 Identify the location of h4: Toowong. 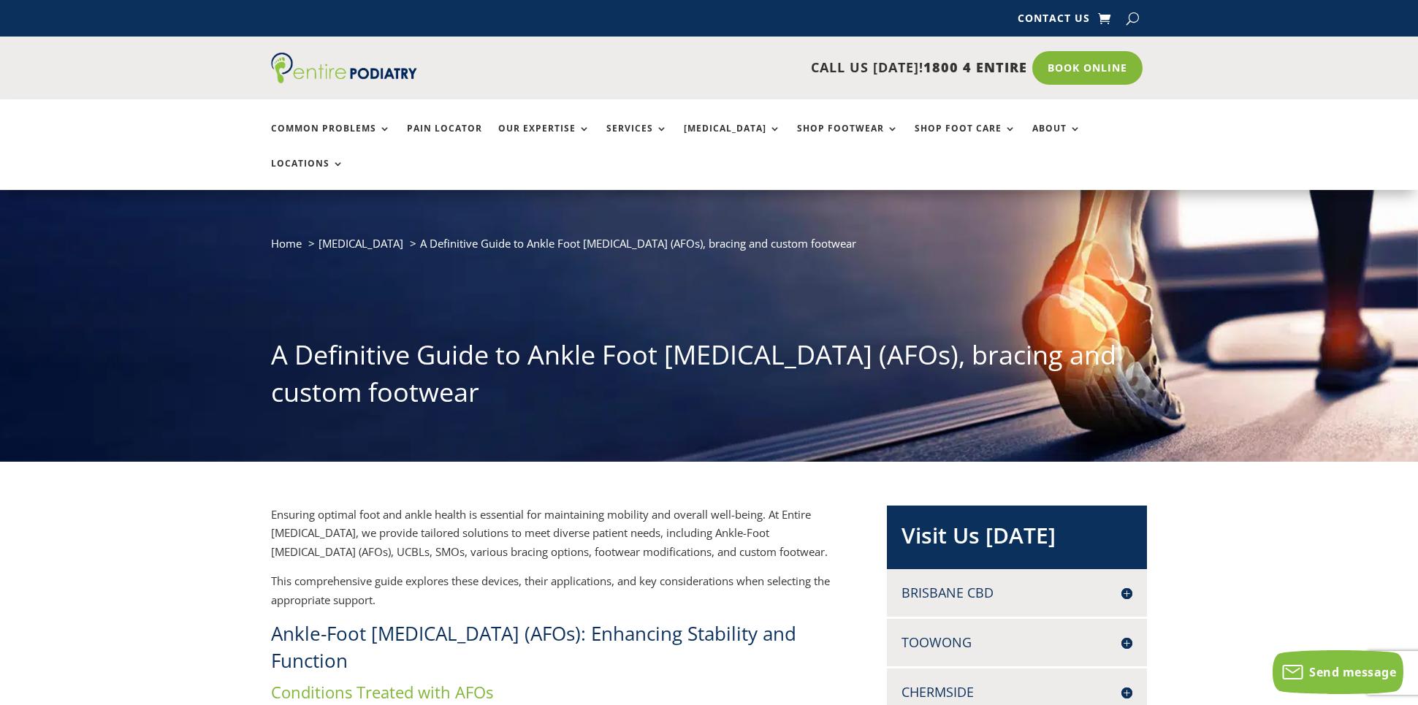
(1017, 642).